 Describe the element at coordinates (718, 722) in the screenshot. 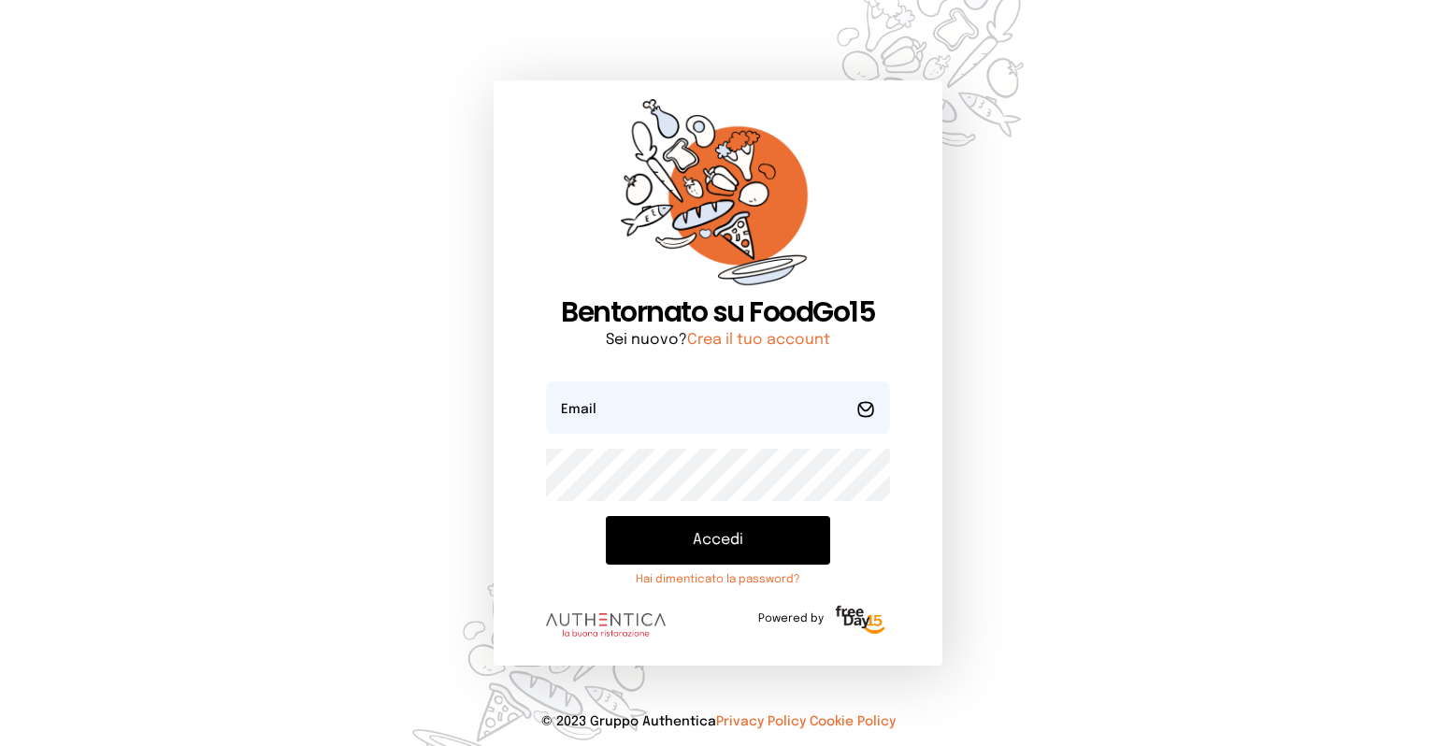

I see `p: © 2023 Gruppo Authentica` at that location.